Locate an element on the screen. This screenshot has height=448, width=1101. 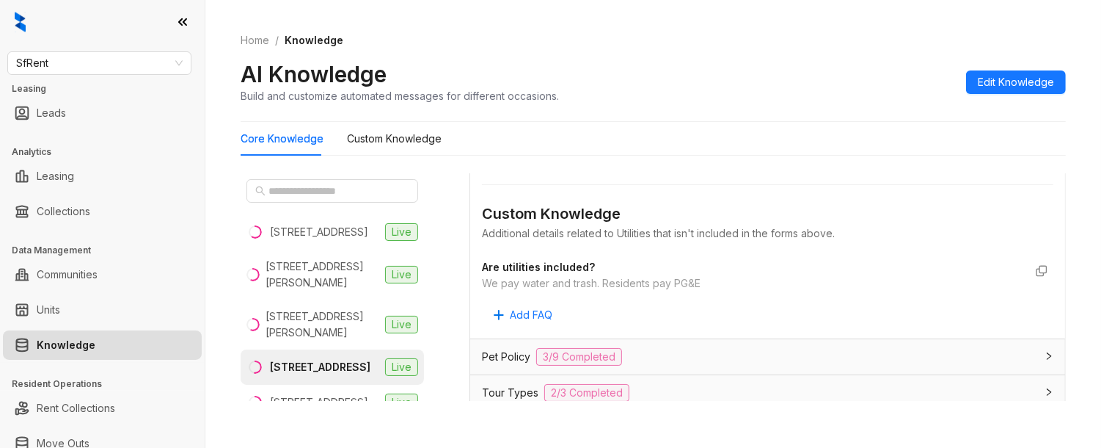
div: Pet Policy3/9 Completed is located at coordinates (768, 357).